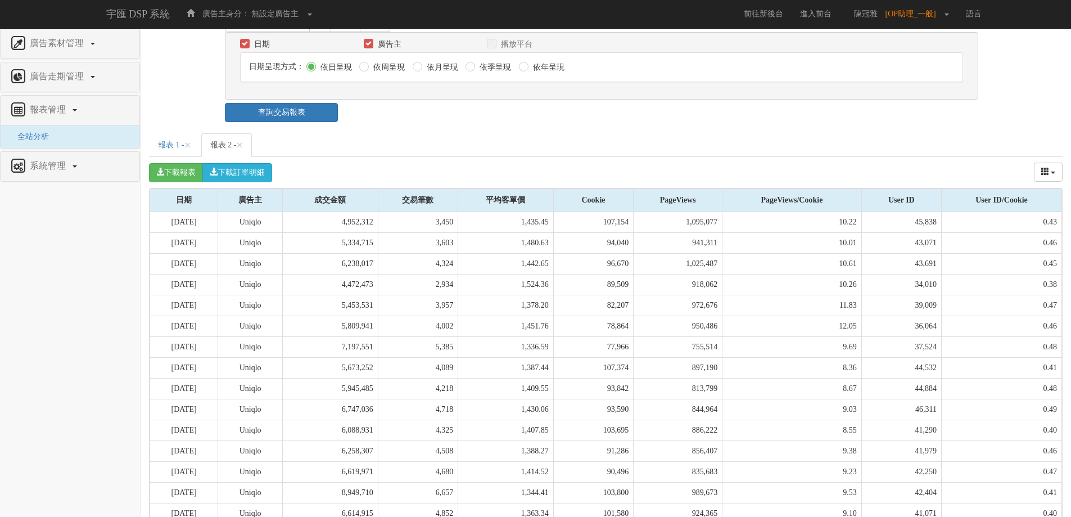 This screenshot has height=517, width=1071. Describe the element at coordinates (70, 166) in the screenshot. I see `a: 系統管理` at that location.